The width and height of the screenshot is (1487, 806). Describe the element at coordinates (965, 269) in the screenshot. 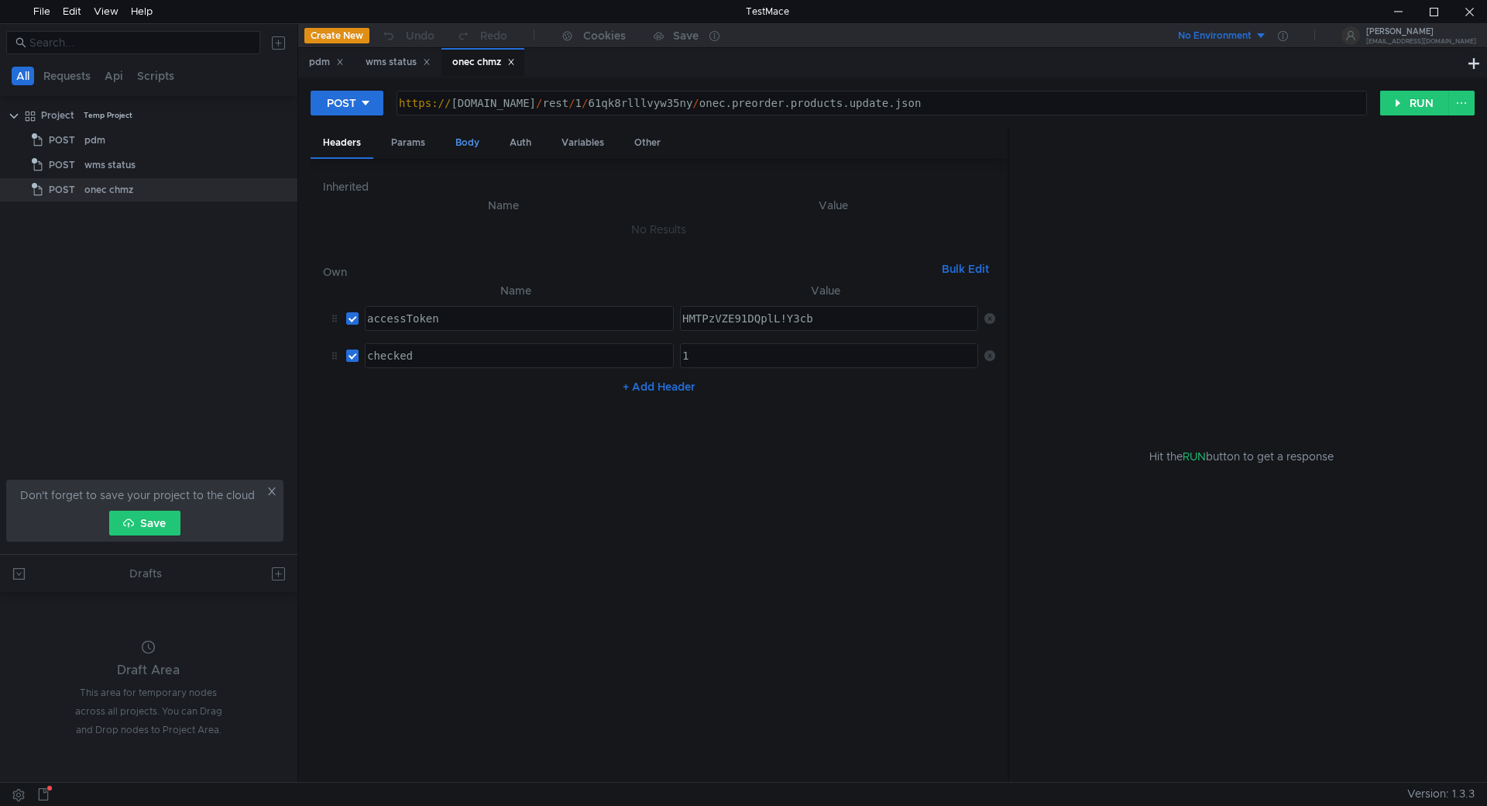

I see `button: Bulk Edit` at that location.